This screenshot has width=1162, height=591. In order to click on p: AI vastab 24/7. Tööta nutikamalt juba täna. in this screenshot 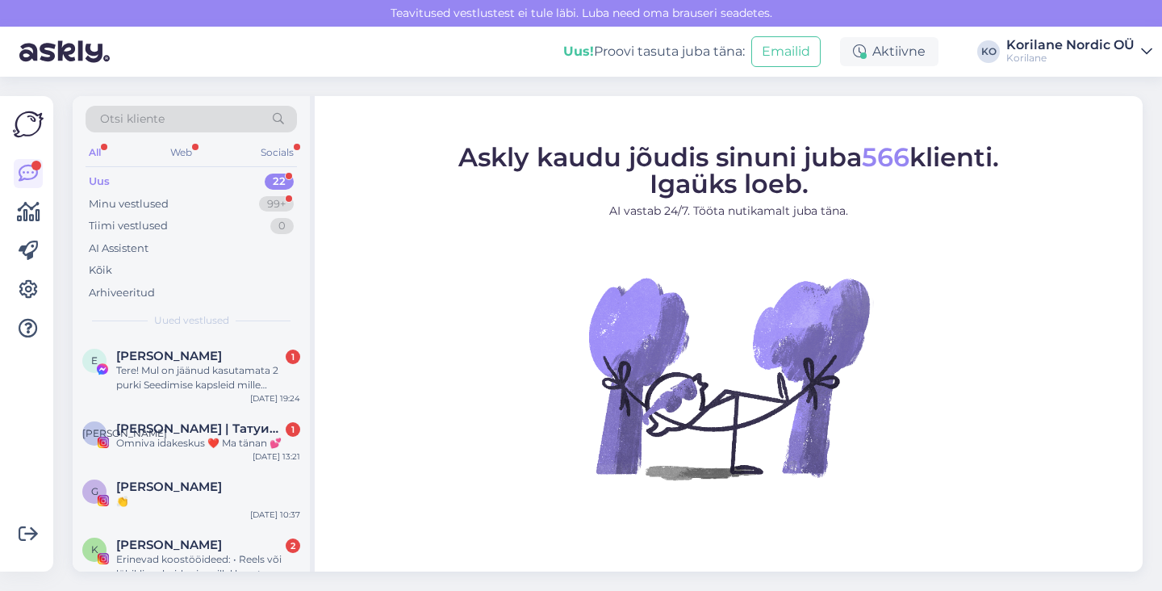, I will do `click(729, 211)`.